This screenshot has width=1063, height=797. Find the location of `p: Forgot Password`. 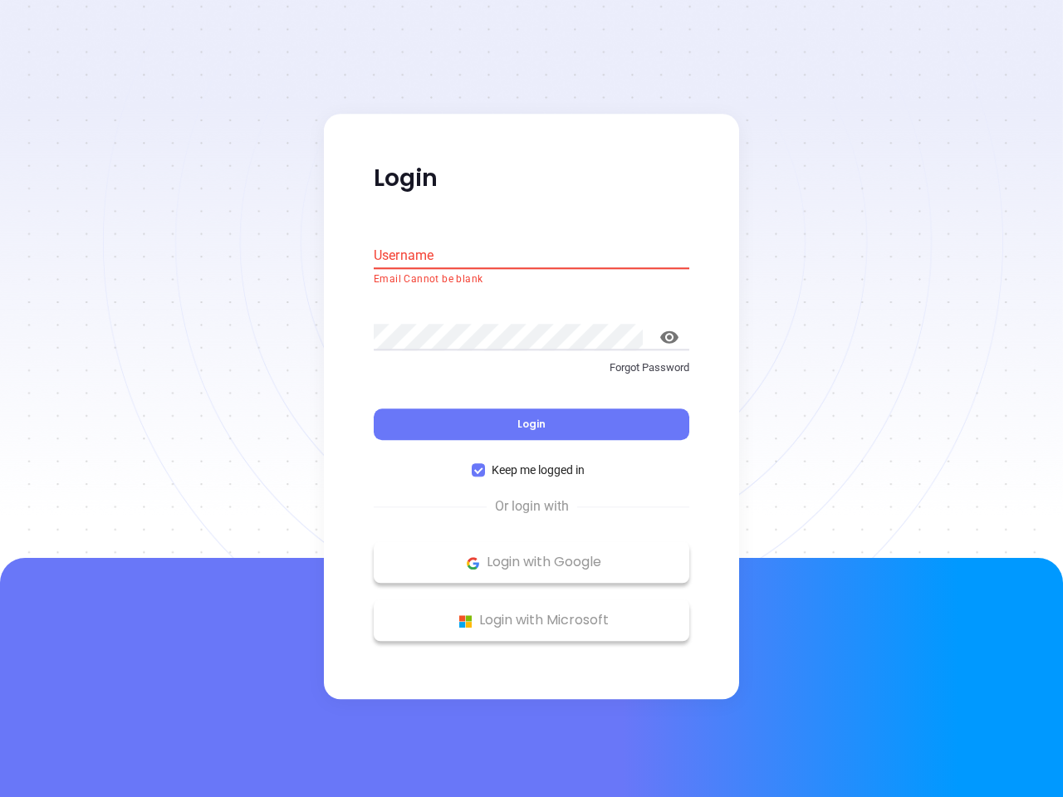

p: Forgot Password is located at coordinates (532, 368).